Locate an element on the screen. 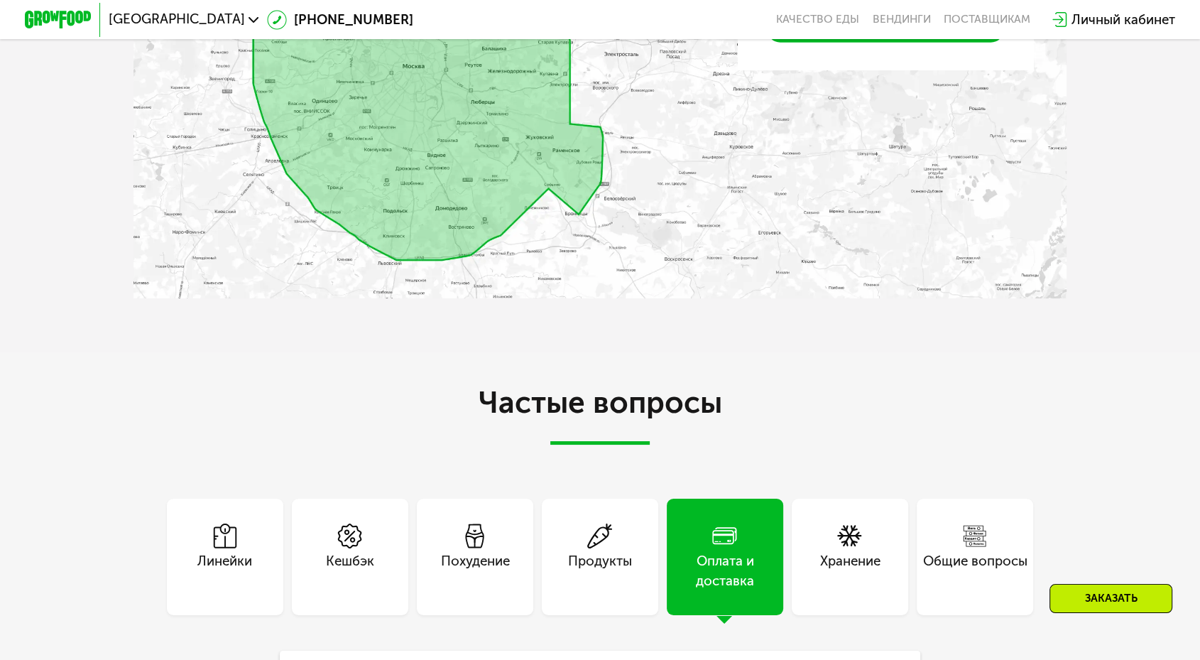 The width and height of the screenshot is (1200, 660). div: Хранение is located at coordinates (850, 571).